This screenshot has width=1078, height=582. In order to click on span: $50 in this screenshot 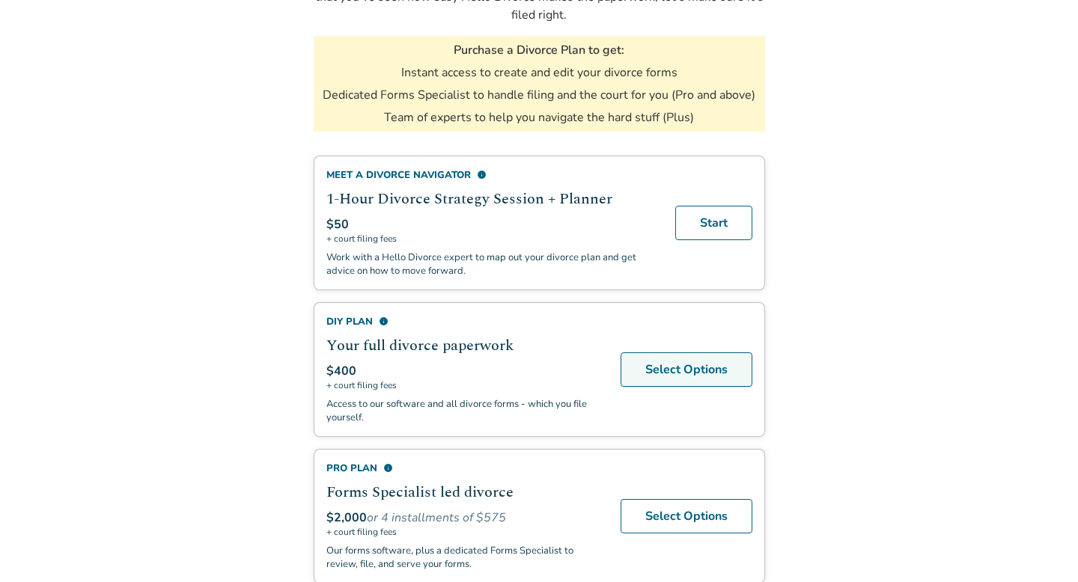, I will do `click(338, 225)`.